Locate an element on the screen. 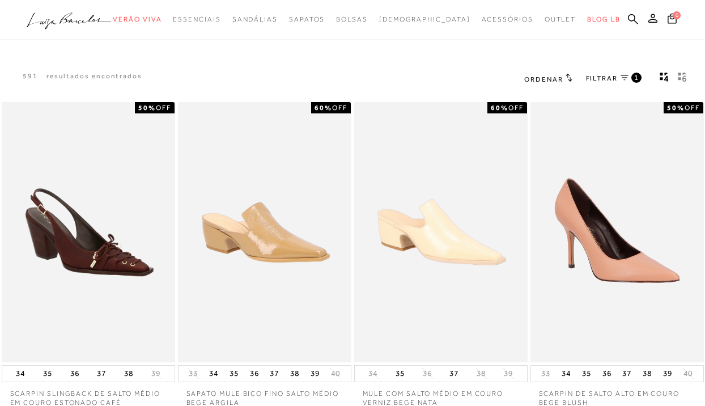 This screenshot has height=406, width=705. span: Verão Viva is located at coordinates (137, 19).